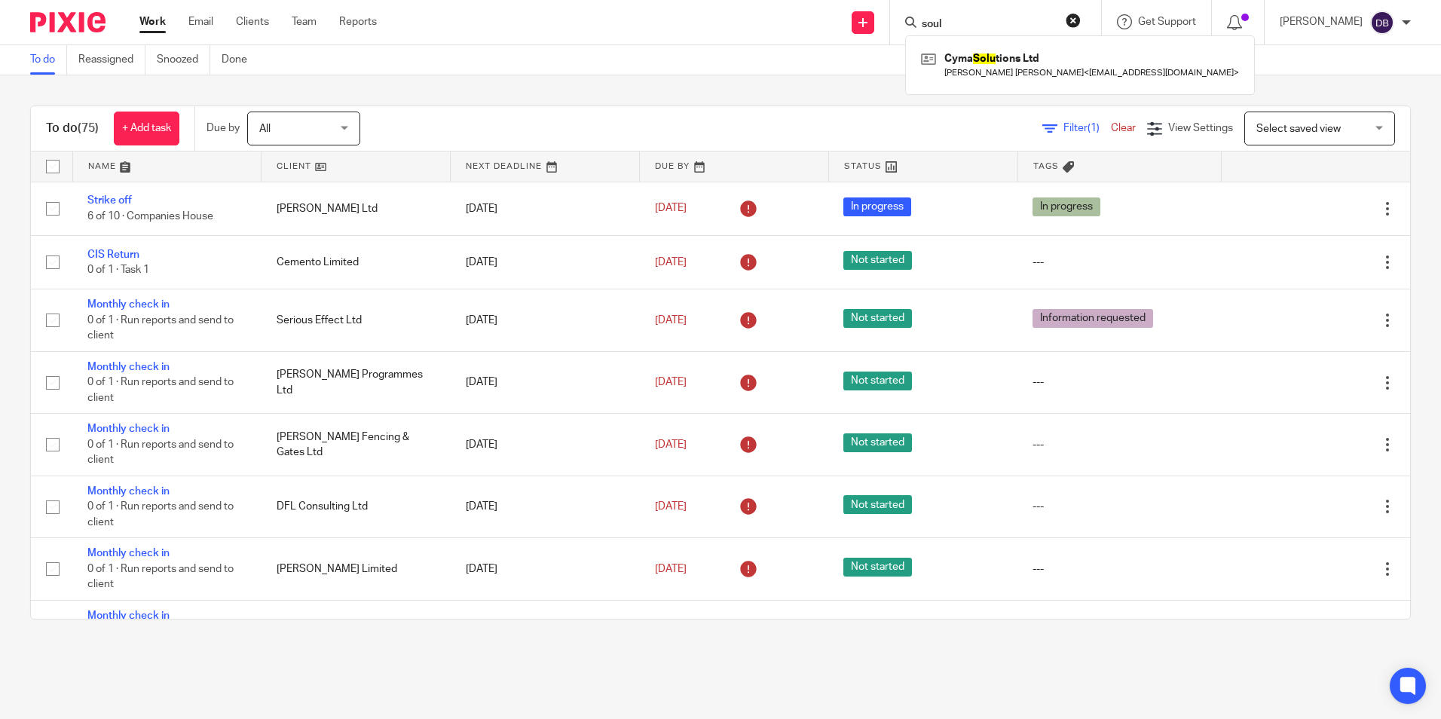  I want to click on a: Done, so click(240, 60).